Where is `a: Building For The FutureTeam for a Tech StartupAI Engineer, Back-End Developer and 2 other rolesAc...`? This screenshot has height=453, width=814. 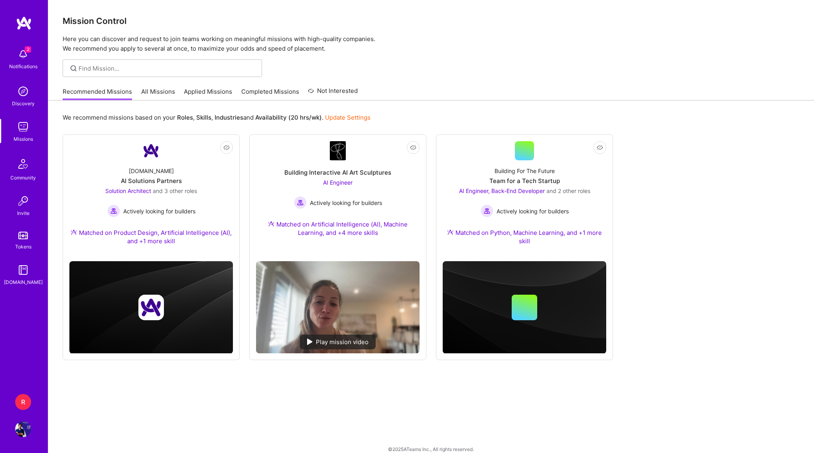
a: Building For The FutureTeam for a Tech StartupAI Engineer, Back-End Developer and 2 other rolesAc... is located at coordinates (524, 198).